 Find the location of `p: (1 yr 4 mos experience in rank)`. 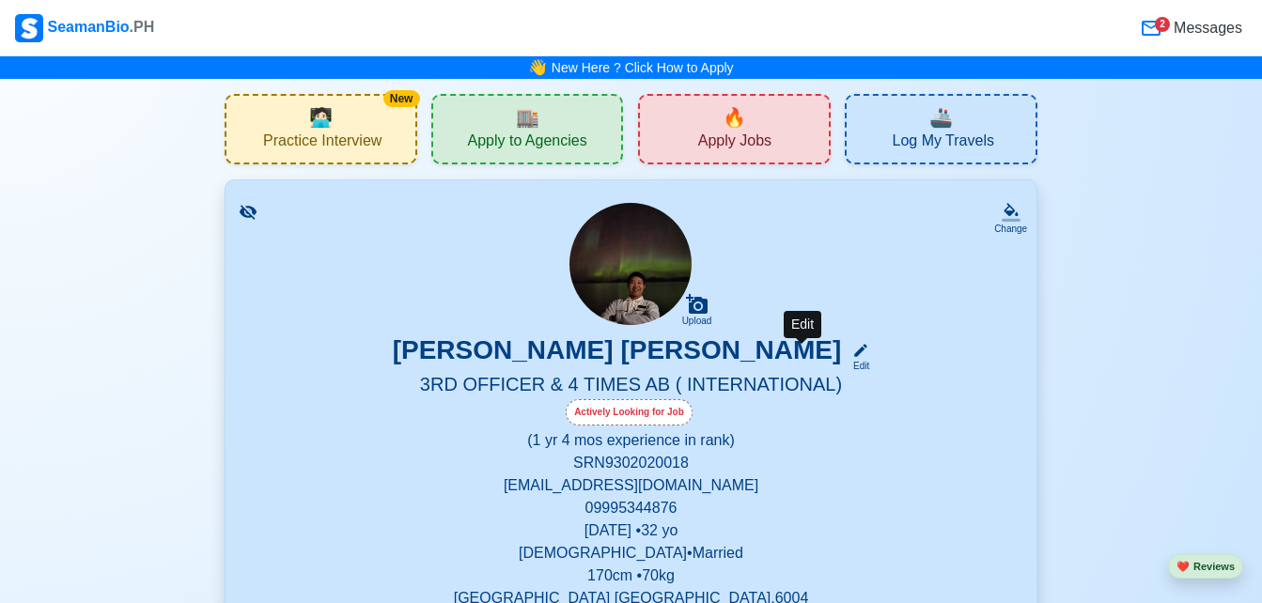

p: (1 yr 4 mos experience in rank) is located at coordinates (631, 441).